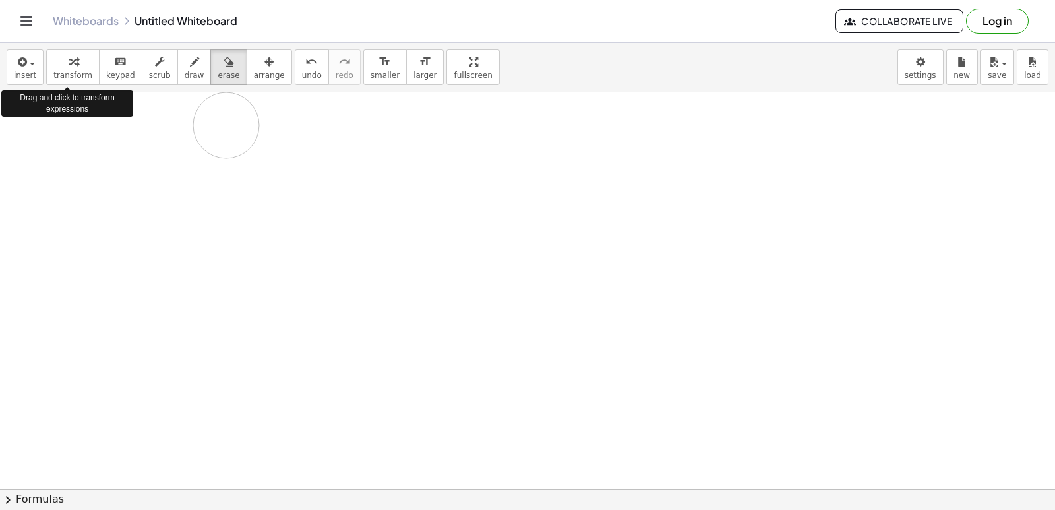 This screenshot has height=510, width=1055. Describe the element at coordinates (921, 75) in the screenshot. I see `span: settings` at that location.